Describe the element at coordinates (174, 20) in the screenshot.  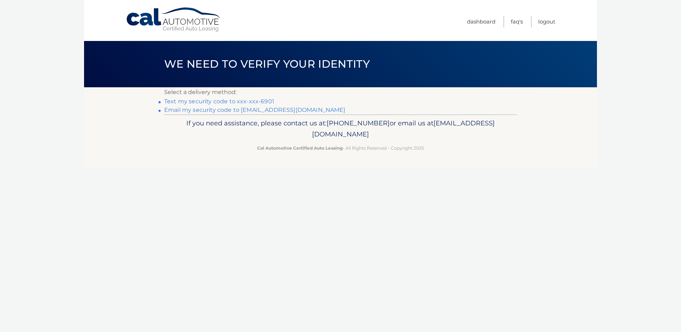
I see `a: Cal Automotive` at that location.